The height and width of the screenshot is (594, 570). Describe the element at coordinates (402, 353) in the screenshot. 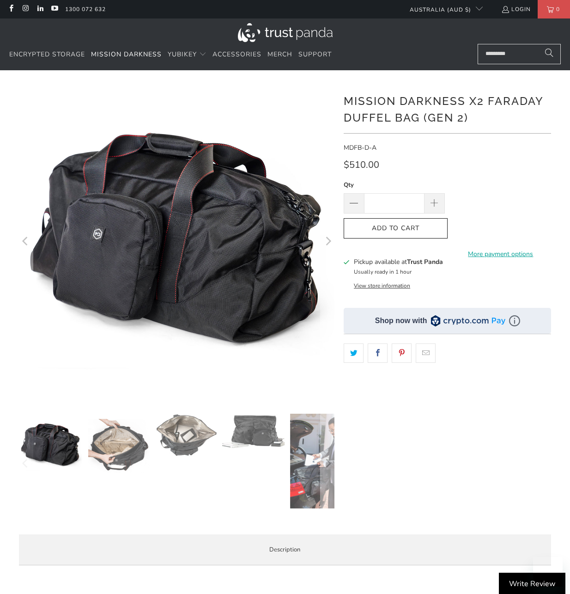

I see `a: Share this on Pinterest` at that location.